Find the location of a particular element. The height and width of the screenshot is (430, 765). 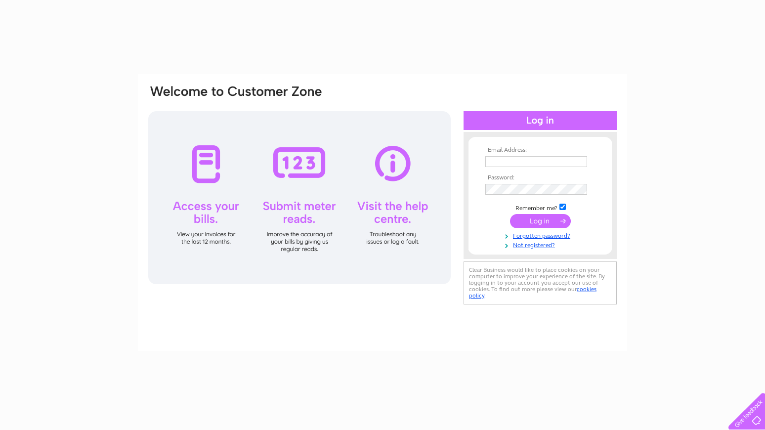

div: Clear Business would like to place cookies on your computer to improve your experience of the sit... is located at coordinates (540, 283).